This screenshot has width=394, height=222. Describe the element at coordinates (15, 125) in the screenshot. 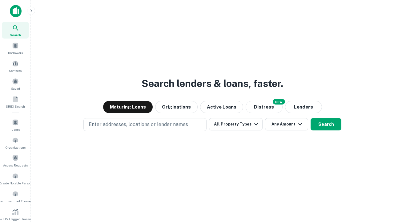

I see `a: Users` at that location.